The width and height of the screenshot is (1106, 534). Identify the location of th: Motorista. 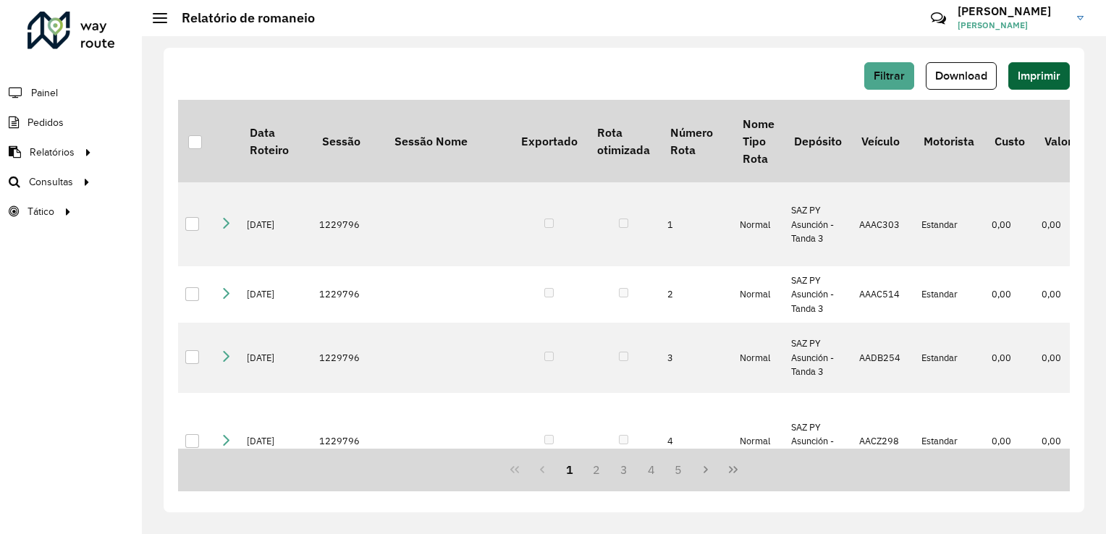
(949, 141).